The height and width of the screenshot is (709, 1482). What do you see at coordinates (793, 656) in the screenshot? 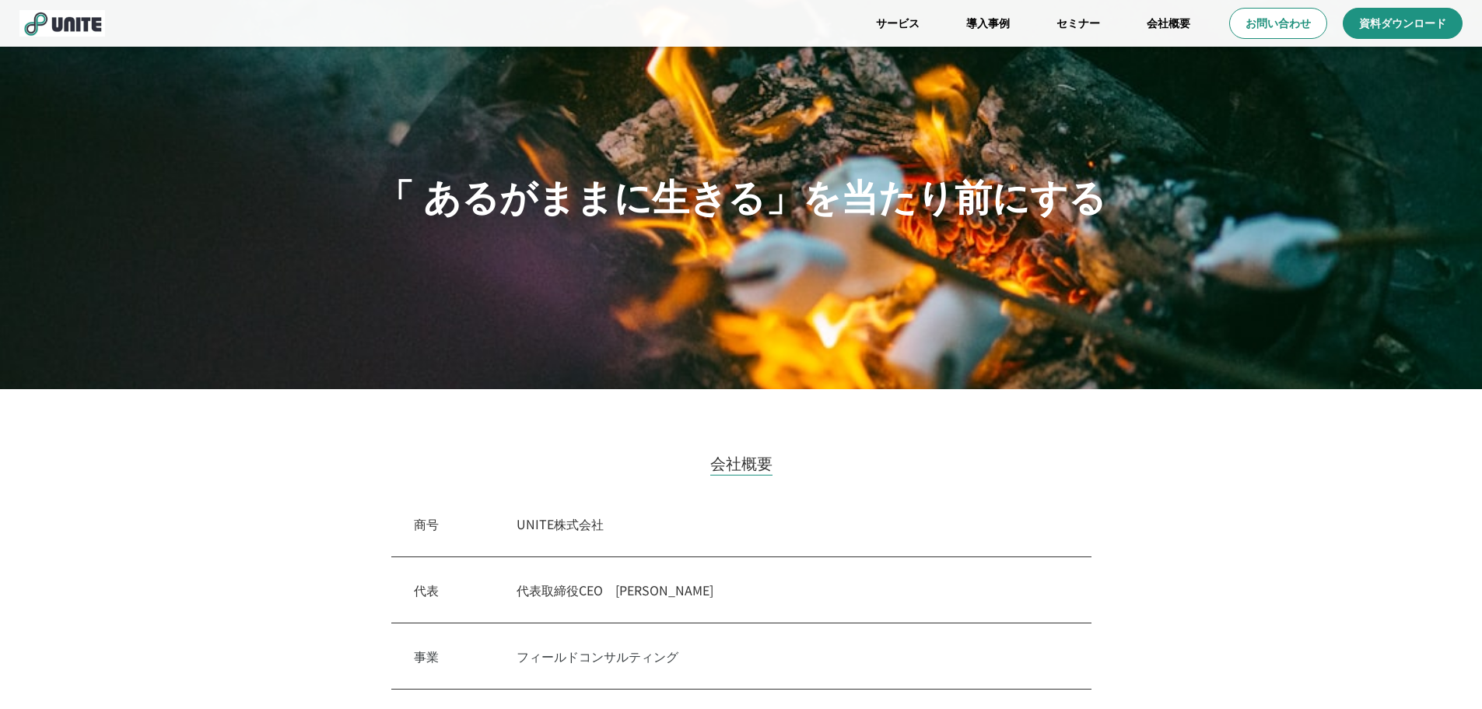
I see `p: フィールドコンサルティング` at bounding box center [793, 656].